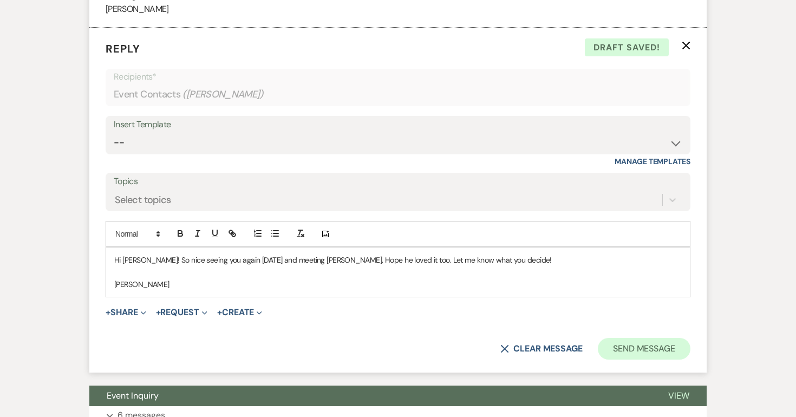 The image size is (796, 417). I want to click on span: Event Inquiry, so click(133, 395).